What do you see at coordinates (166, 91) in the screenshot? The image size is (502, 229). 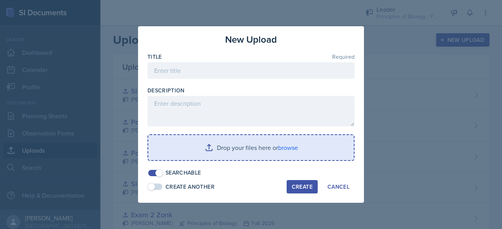 I see `label: Description` at bounding box center [166, 91].